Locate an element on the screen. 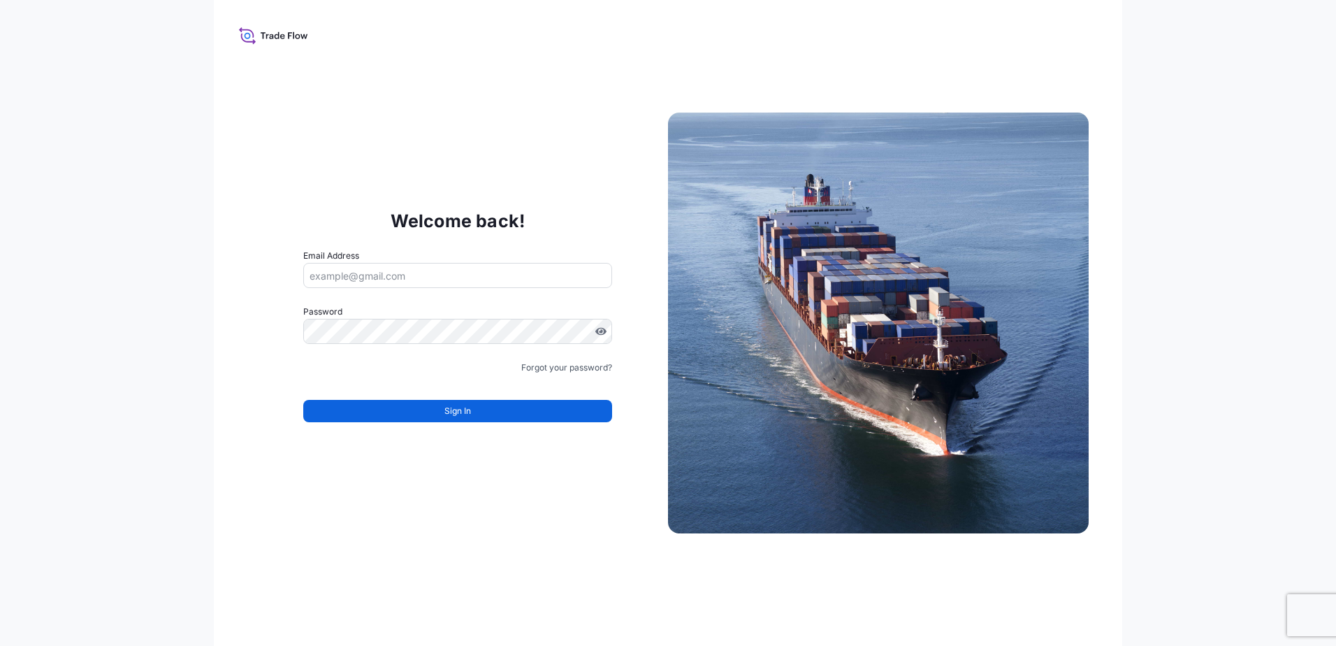  label: Password is located at coordinates (458, 312).